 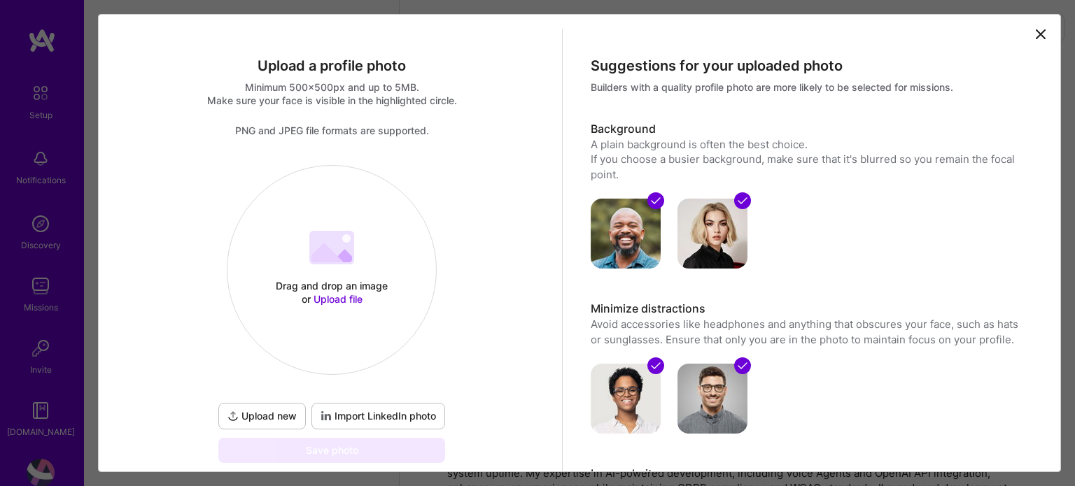 What do you see at coordinates (332, 100) in the screenshot?
I see `div: Make sure your face is visible in the highlighted circle.` at bounding box center [332, 100].